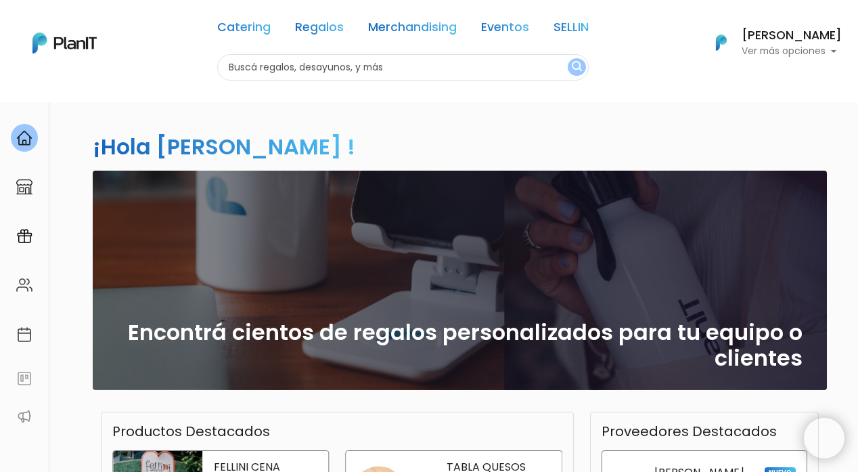  I want to click on img: campaigns-02234683943229c281be62815700db0a1741e53638e28bf9629b52c665b00959.svg, so click(24, 236).